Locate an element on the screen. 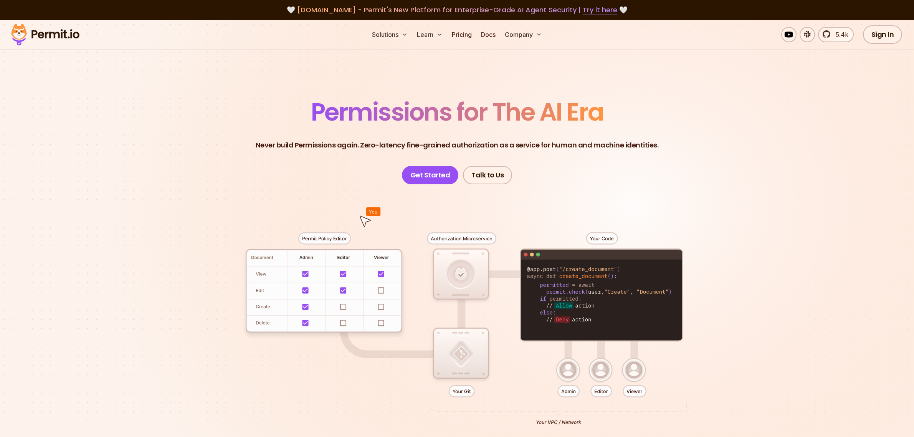  img: Permit logo is located at coordinates (45, 35).